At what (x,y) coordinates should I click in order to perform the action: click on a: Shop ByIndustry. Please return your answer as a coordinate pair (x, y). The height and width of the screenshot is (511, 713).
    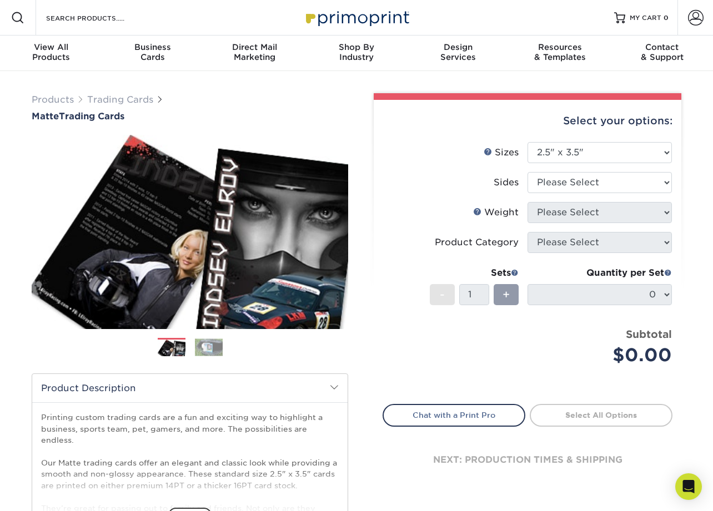
    Looking at the image, I should click on (356, 53).